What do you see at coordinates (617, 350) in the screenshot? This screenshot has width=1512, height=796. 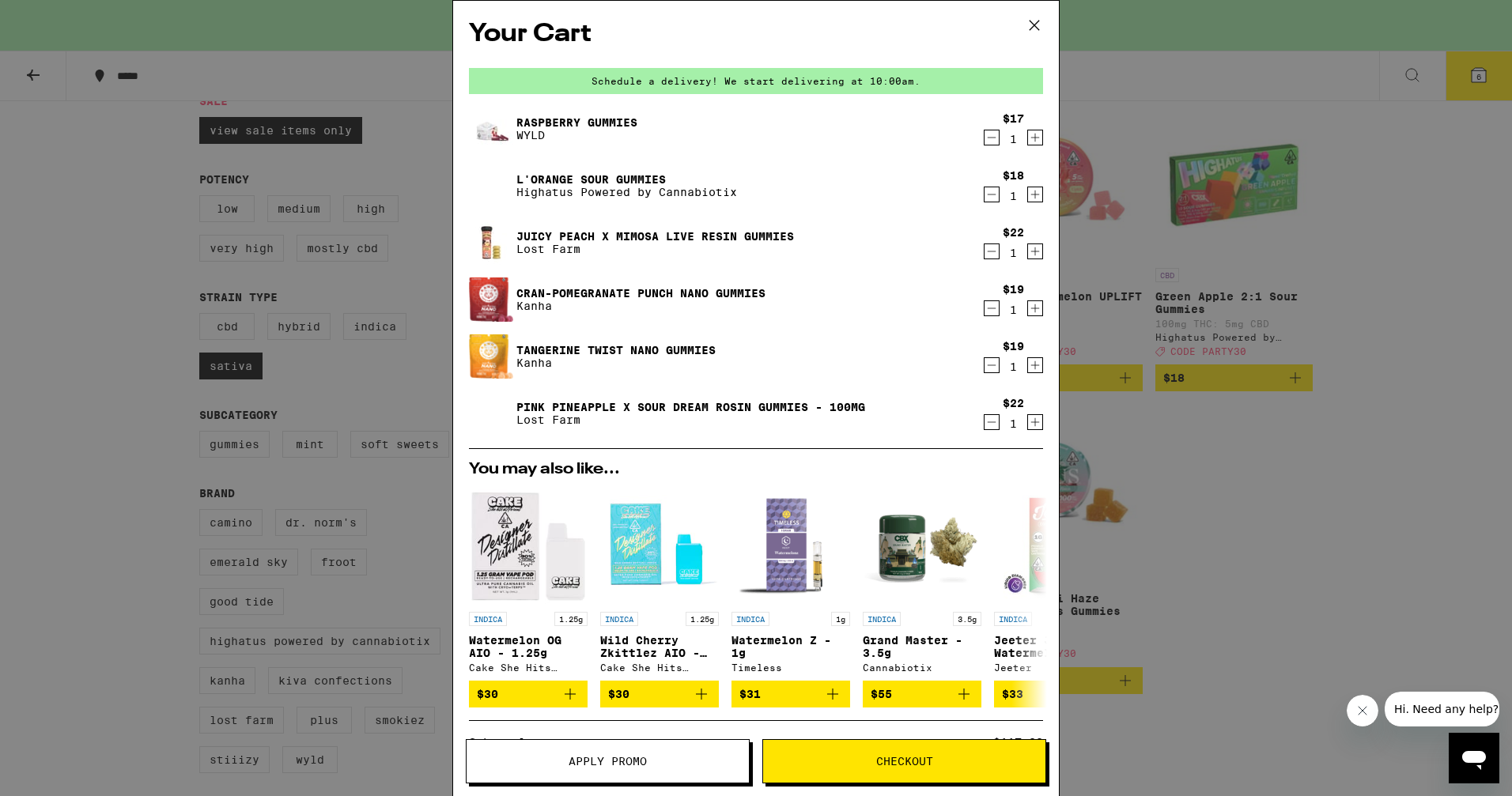 I see `a: Tangerine Twist Nano Gummies` at bounding box center [617, 350].